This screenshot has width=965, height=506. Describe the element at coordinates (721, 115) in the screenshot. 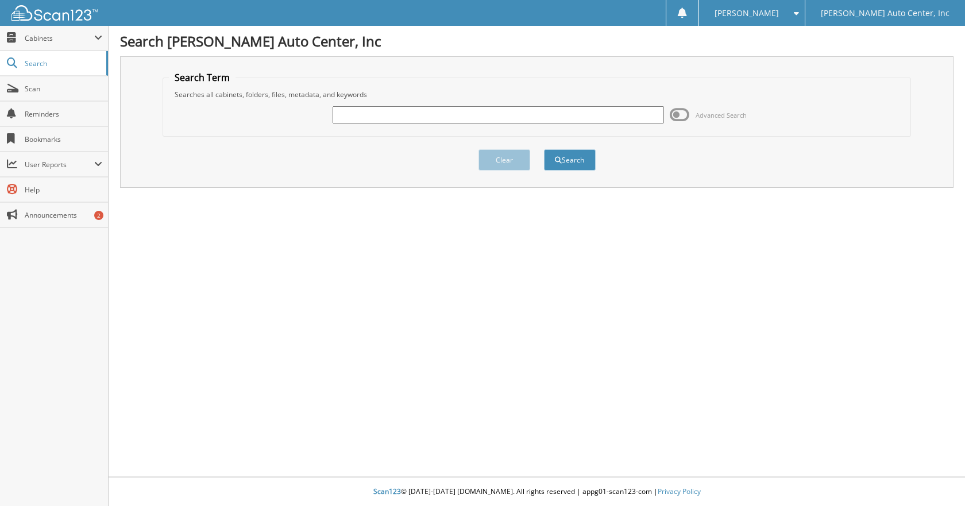

I see `span: Advanced Search` at that location.